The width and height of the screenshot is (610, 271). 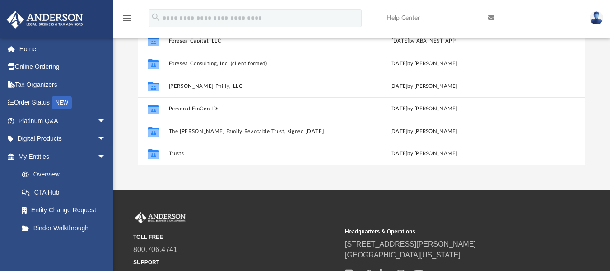 I want to click on a: Entity Change Request, so click(x=66, y=210).